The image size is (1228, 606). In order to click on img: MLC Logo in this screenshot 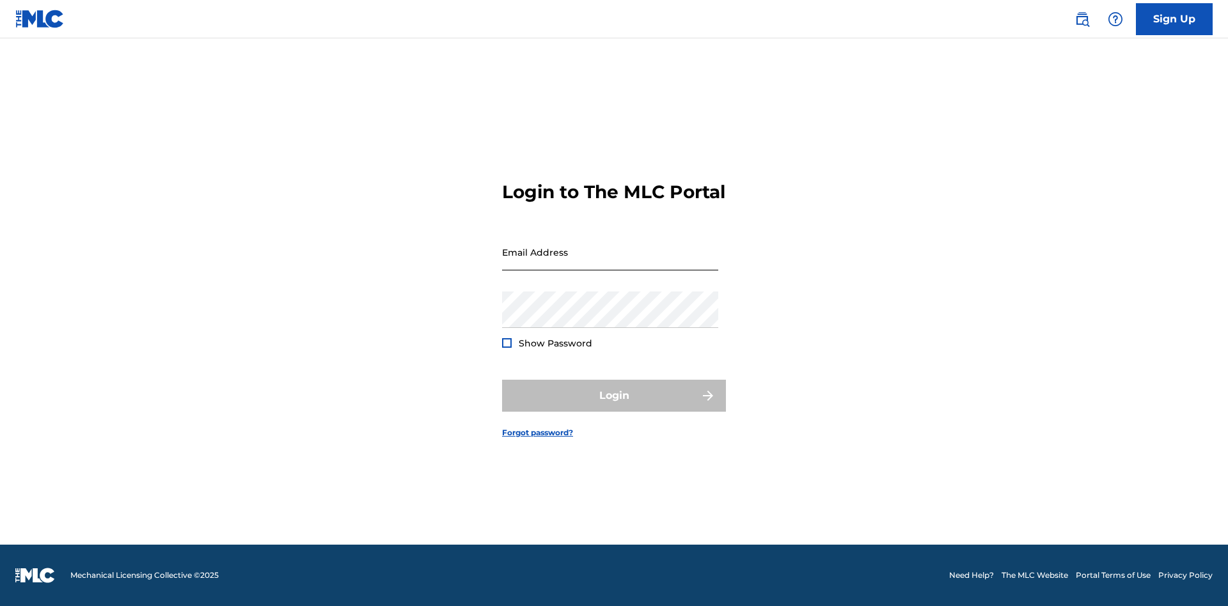, I will do `click(40, 19)`.